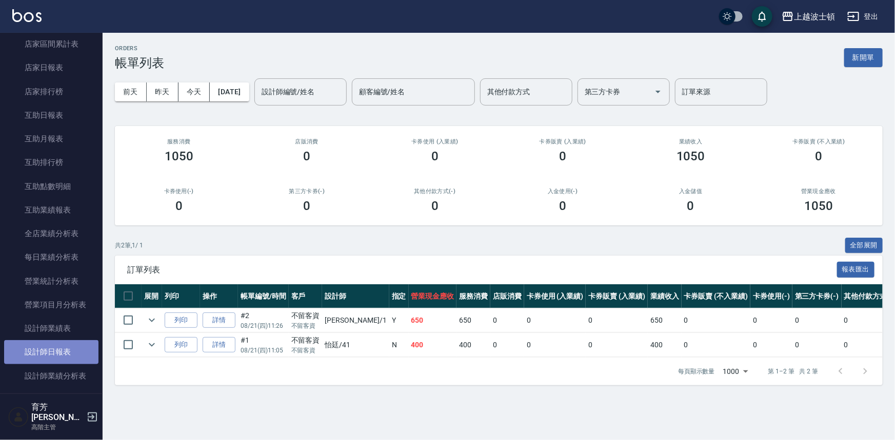 This screenshot has width=895, height=440. I want to click on p: 08/21 (四) 11:05, so click(263, 351).